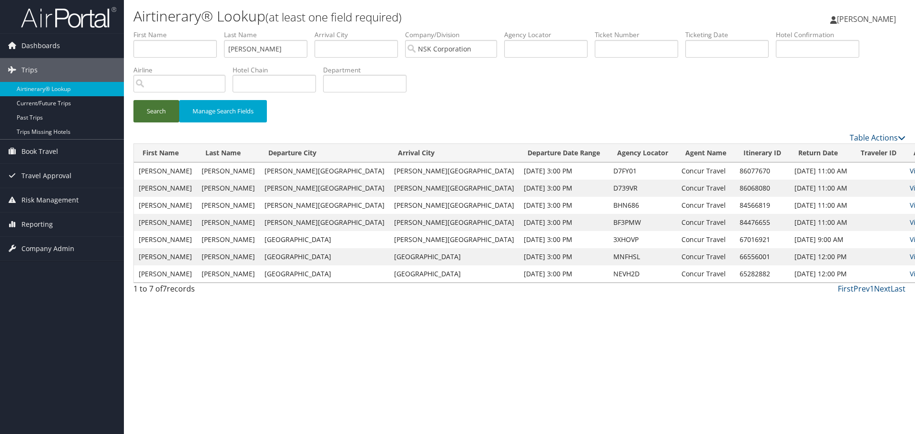 The height and width of the screenshot is (434, 915). What do you see at coordinates (762, 188) in the screenshot?
I see `td: 86068080` at bounding box center [762, 188].